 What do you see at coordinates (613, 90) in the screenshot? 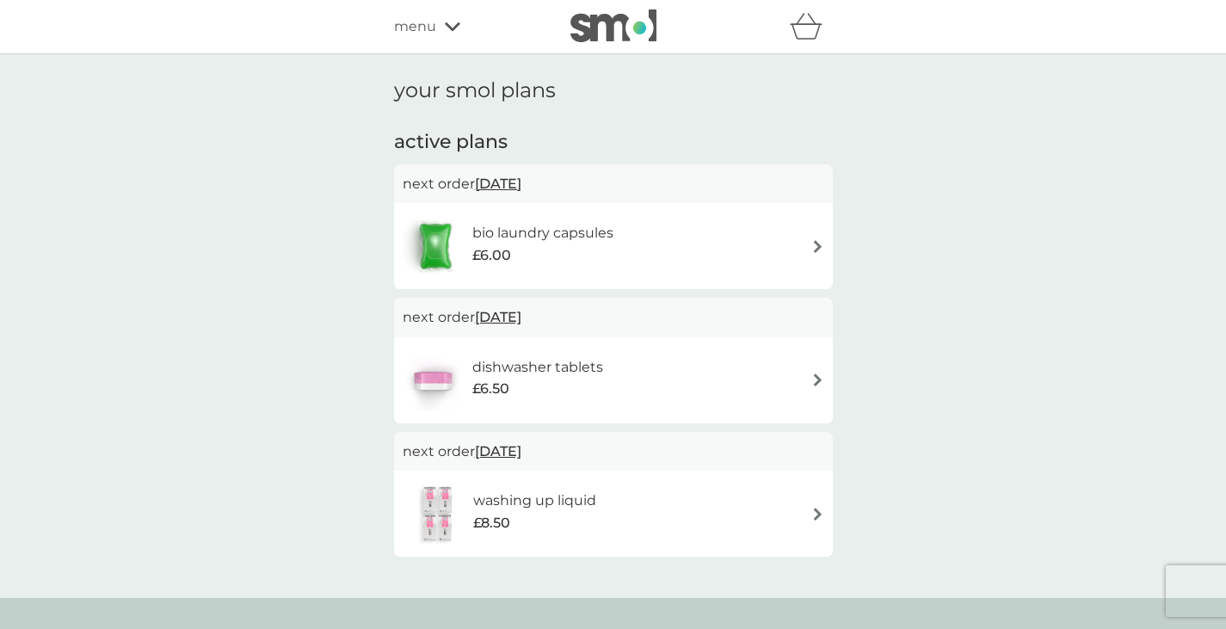
I see `h1: your smol plans` at bounding box center [613, 90].